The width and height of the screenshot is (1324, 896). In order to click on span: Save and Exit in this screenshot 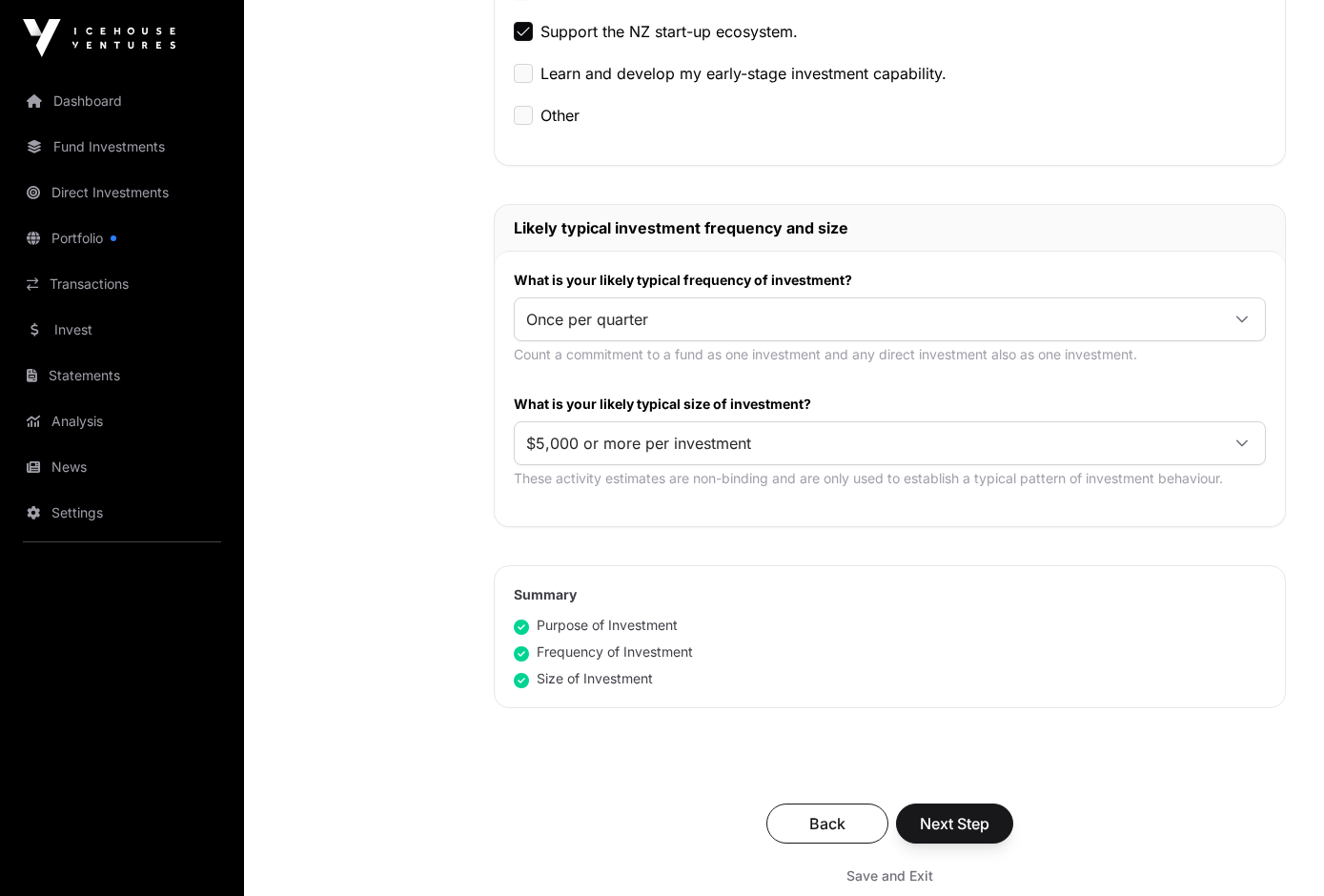, I will do `click(890, 876)`.